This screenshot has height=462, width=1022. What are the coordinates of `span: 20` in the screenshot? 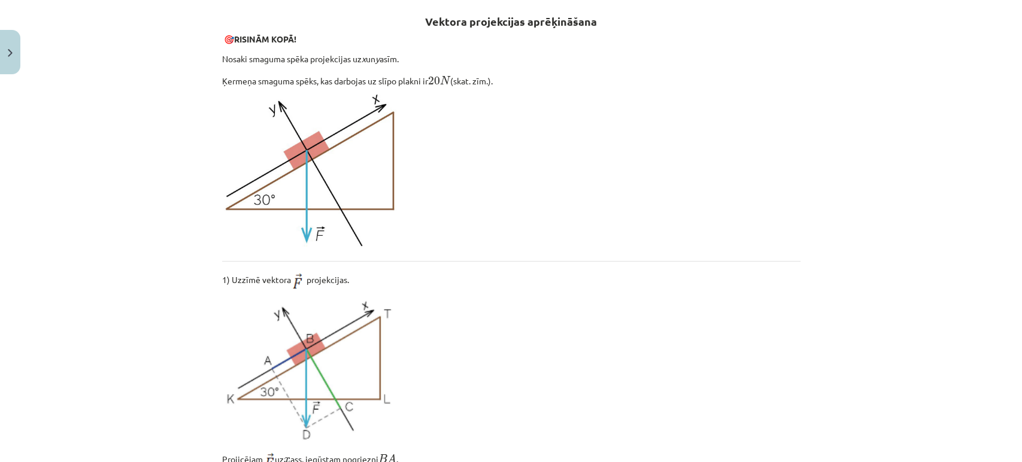 It's located at (434, 81).